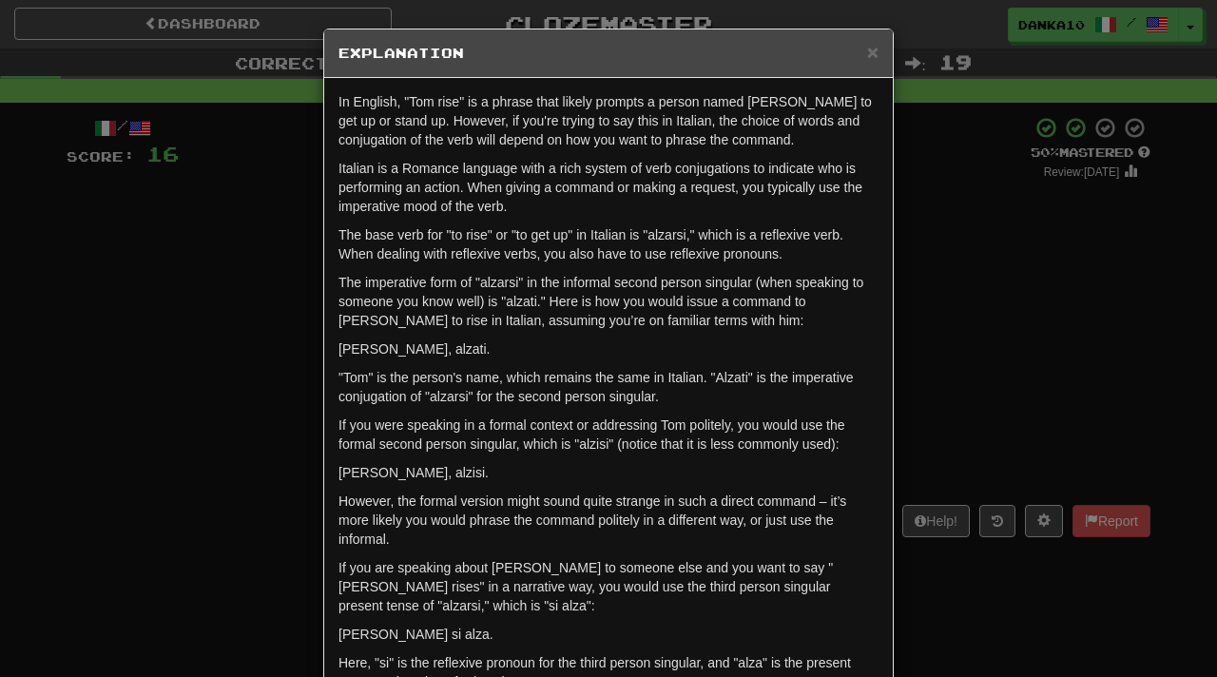 The width and height of the screenshot is (1217, 677). What do you see at coordinates (608, 301) in the screenshot?
I see `p: The imperative form of "alzarsi" in the informal second person singular (when speaking to someone...` at bounding box center [608, 301].